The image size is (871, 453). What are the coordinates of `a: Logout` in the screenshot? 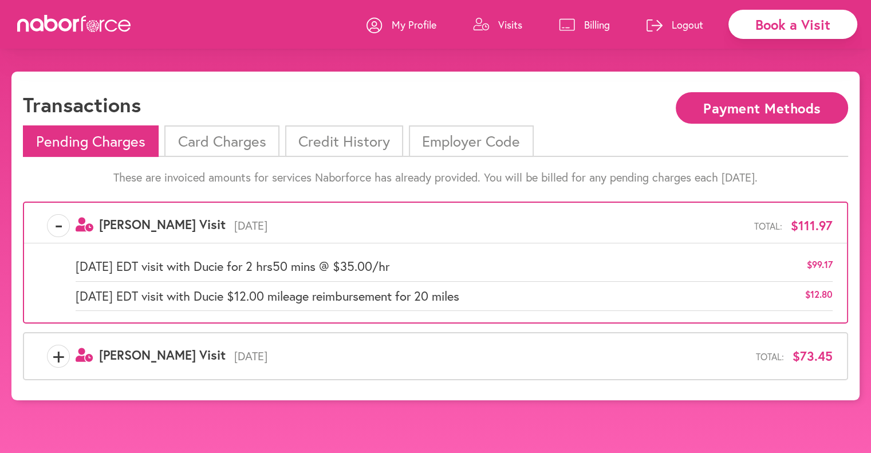 It's located at (674, 25).